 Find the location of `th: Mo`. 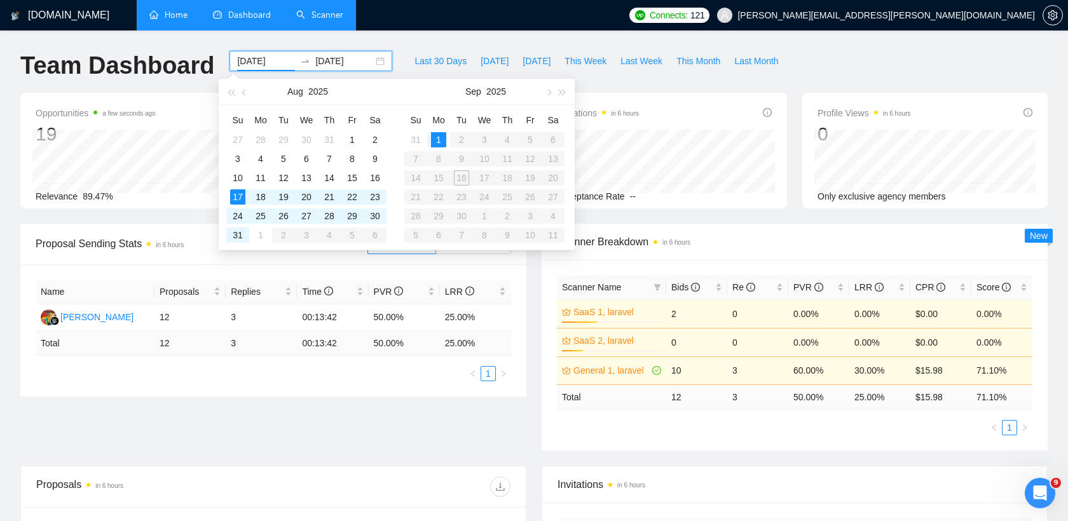

th: Mo is located at coordinates (439, 120).